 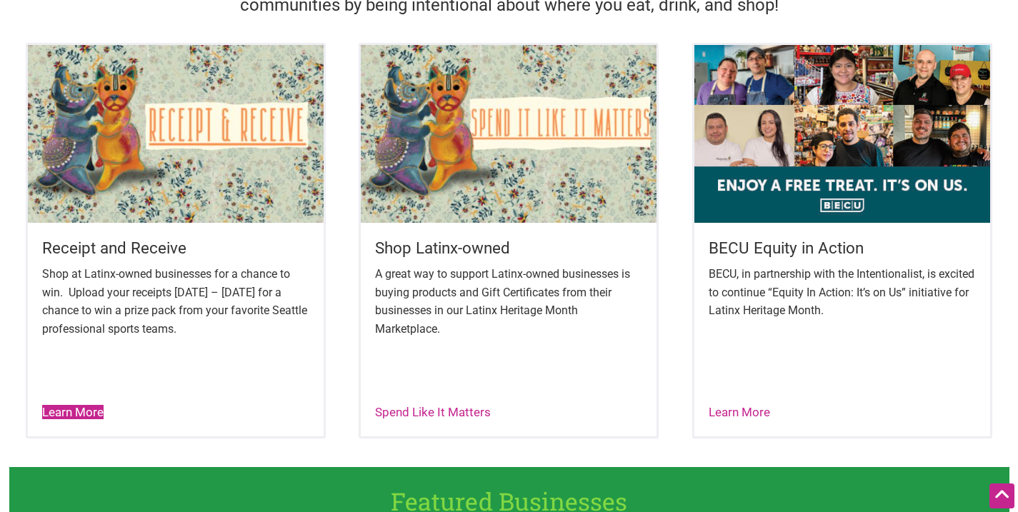 What do you see at coordinates (509, 301) in the screenshot?
I see `p: A great way to support Latinx-owned businesses is buying products and Gift Certificates from thei...` at bounding box center [509, 301].